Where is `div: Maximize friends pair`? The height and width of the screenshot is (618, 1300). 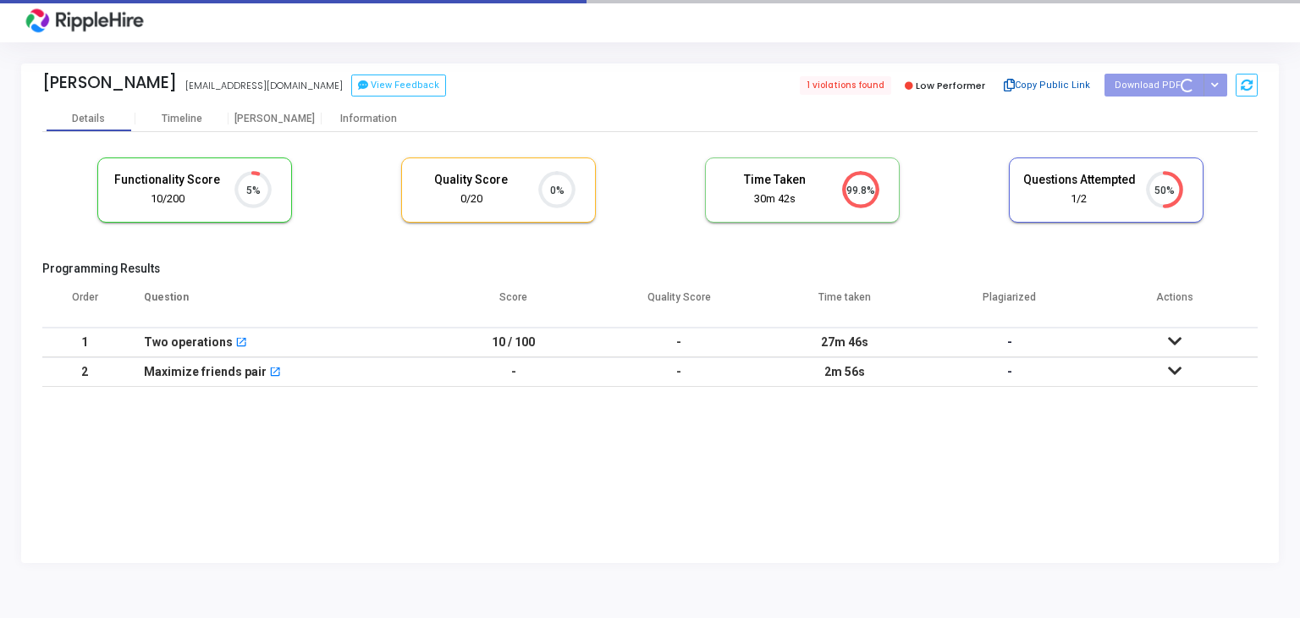 div: Maximize friends pair is located at coordinates (205, 372).